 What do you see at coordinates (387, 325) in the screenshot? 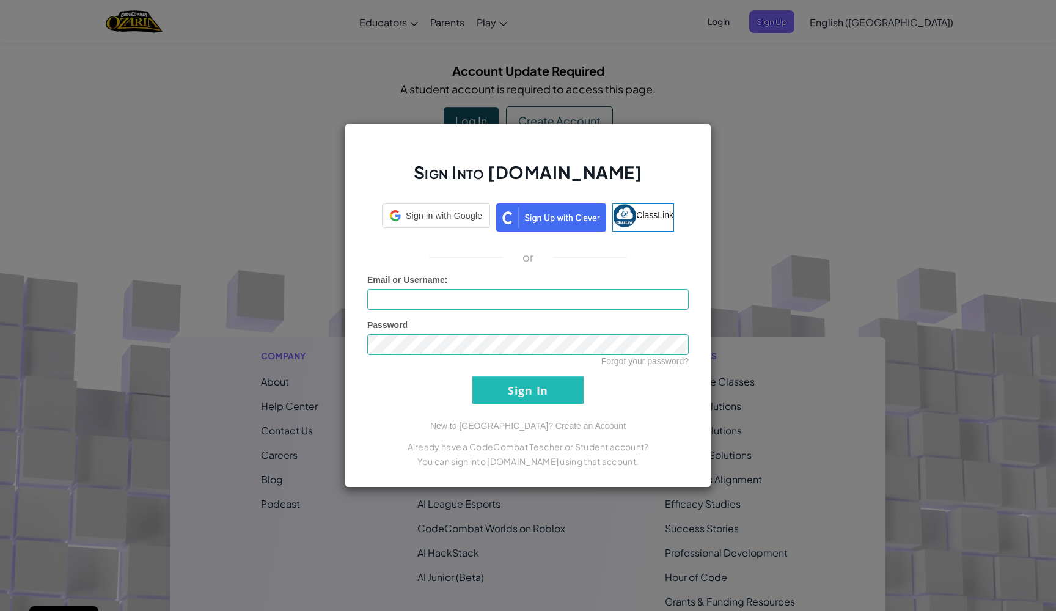
I see `span: Password` at bounding box center [387, 325].